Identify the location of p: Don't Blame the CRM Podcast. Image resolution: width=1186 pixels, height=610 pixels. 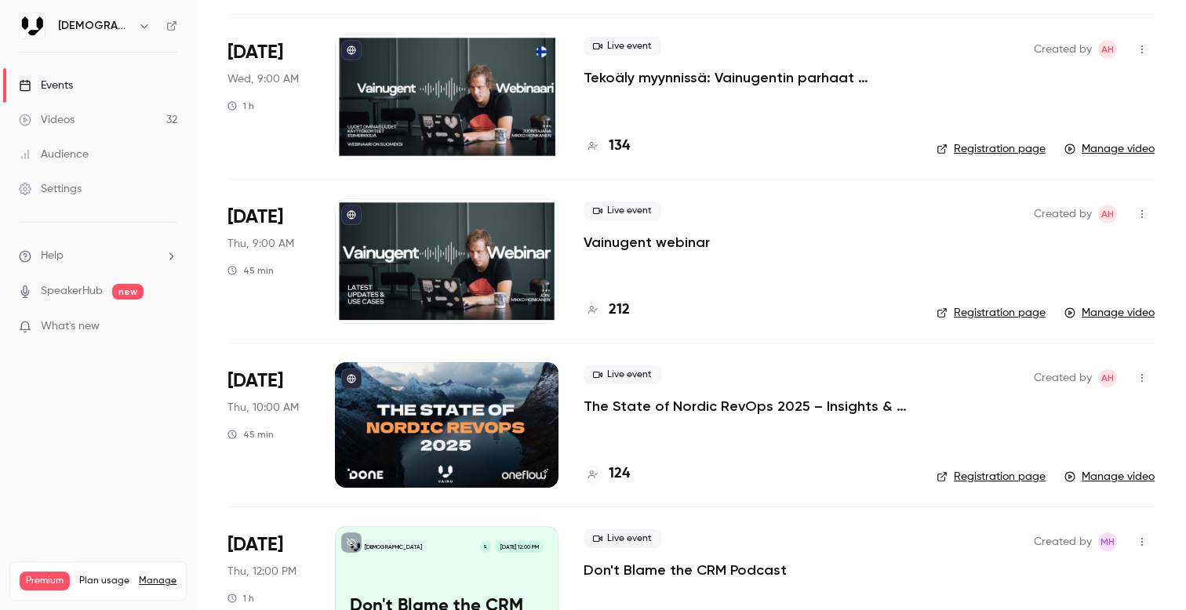
(685, 570).